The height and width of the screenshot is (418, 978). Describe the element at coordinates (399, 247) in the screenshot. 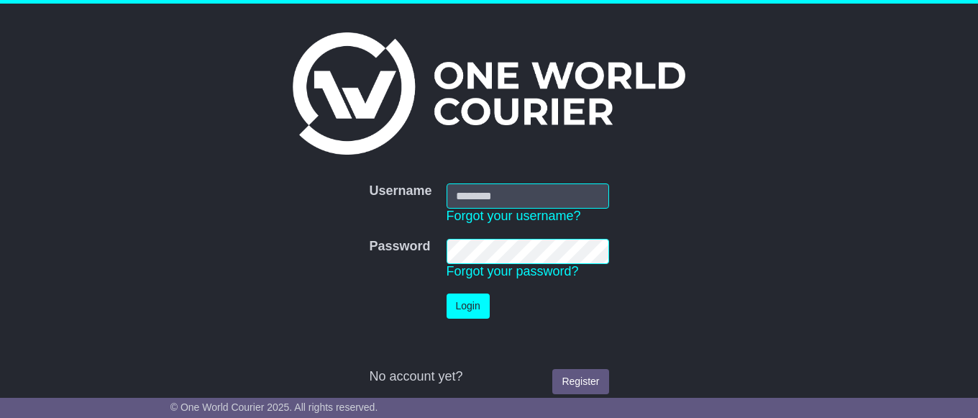

I see `label: Password` at that location.